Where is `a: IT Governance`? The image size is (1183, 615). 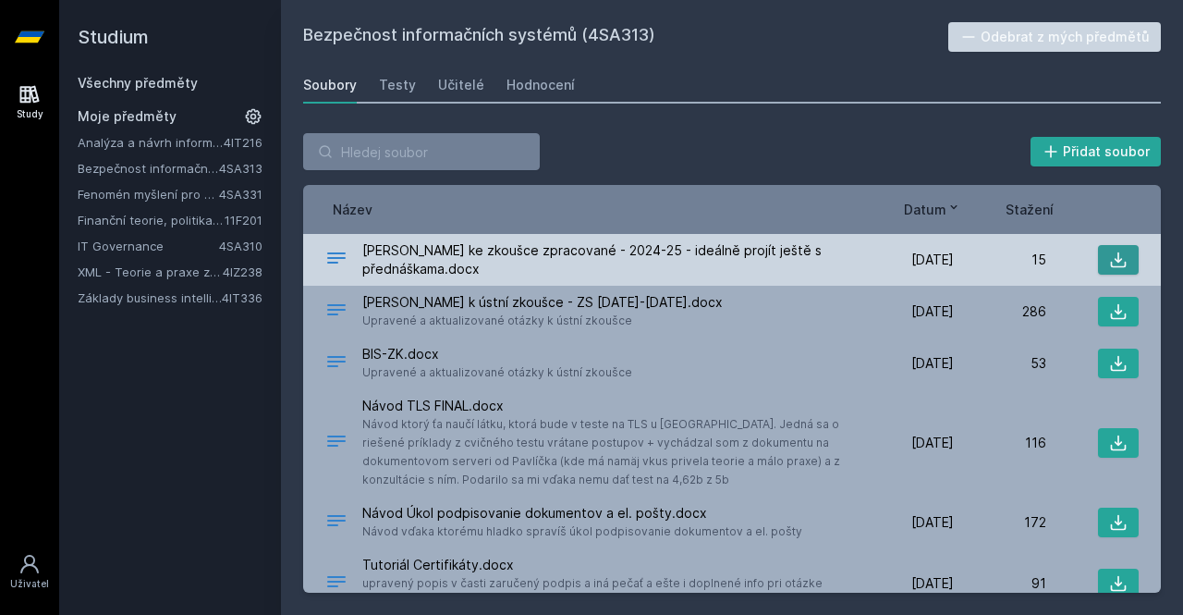 a: IT Governance is located at coordinates (148, 246).